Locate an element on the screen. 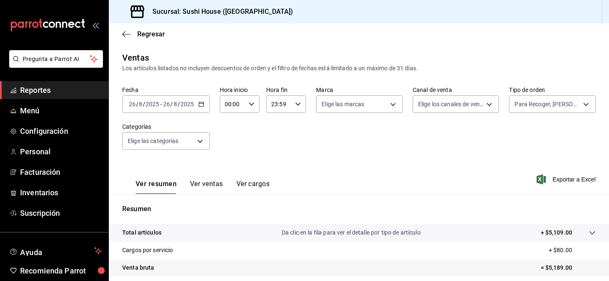 The image size is (609, 281). span: Ayuda is located at coordinates (55, 251).